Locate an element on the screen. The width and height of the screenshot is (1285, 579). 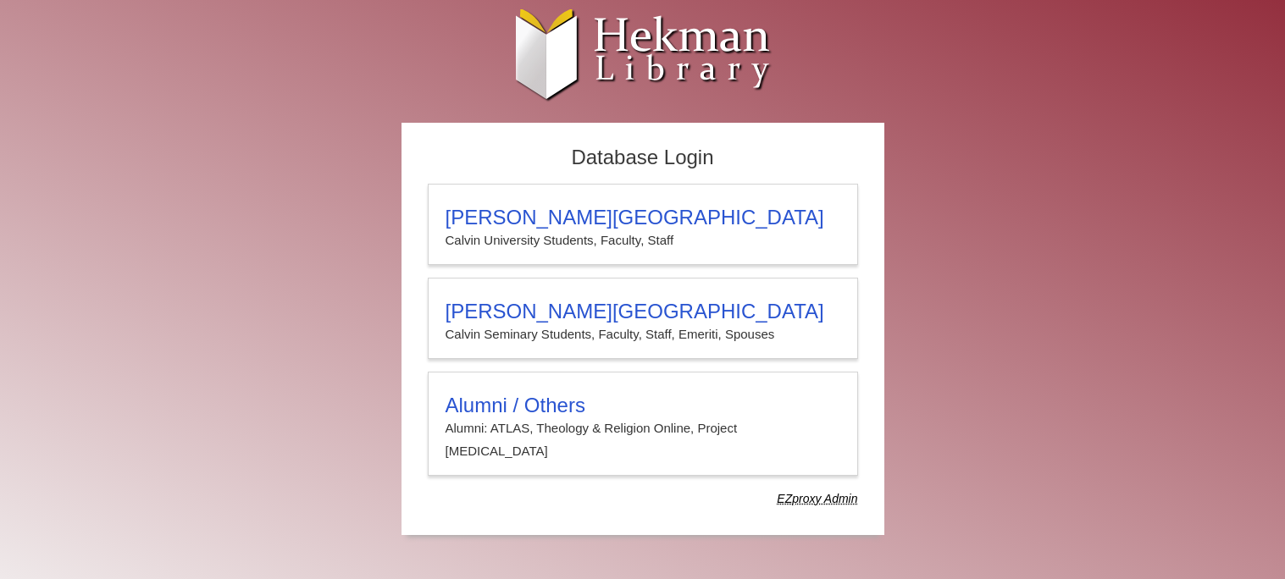
p: Calvin Seminary Students, Faculty, Staff, Emeriti, Spouses is located at coordinates (643, 335).